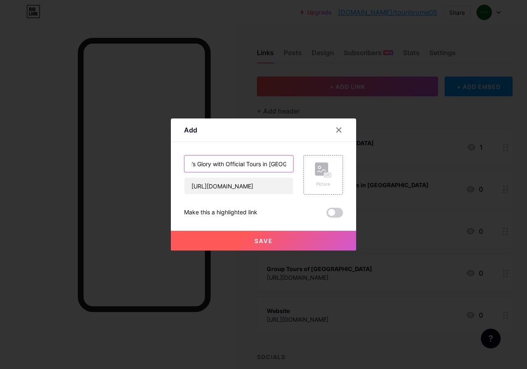  Describe the element at coordinates (239, 164) in the screenshot. I see `input: Title` at that location.